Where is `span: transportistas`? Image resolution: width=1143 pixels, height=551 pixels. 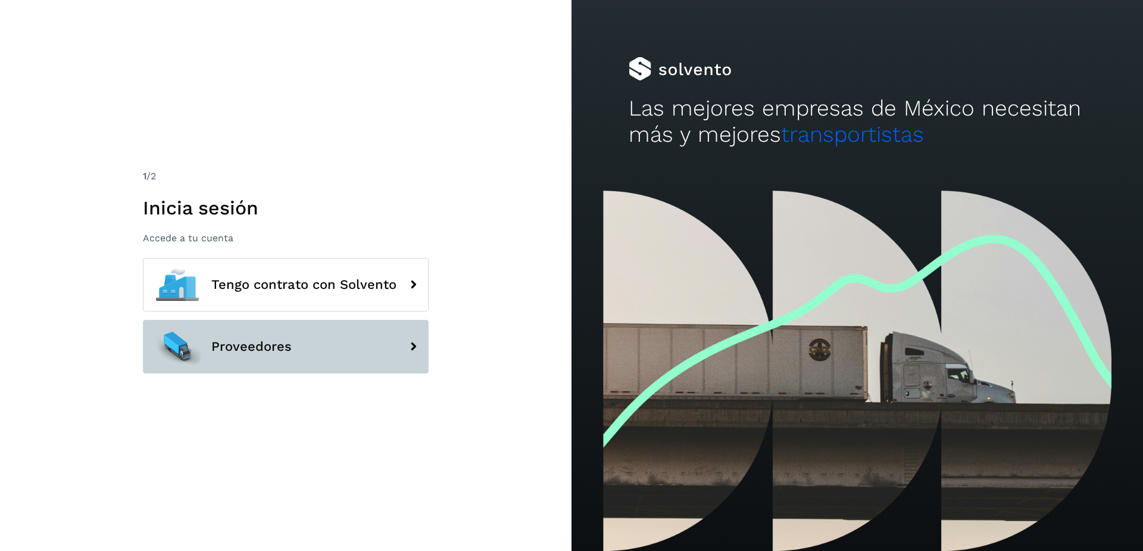
span: transportistas is located at coordinates (853, 134).